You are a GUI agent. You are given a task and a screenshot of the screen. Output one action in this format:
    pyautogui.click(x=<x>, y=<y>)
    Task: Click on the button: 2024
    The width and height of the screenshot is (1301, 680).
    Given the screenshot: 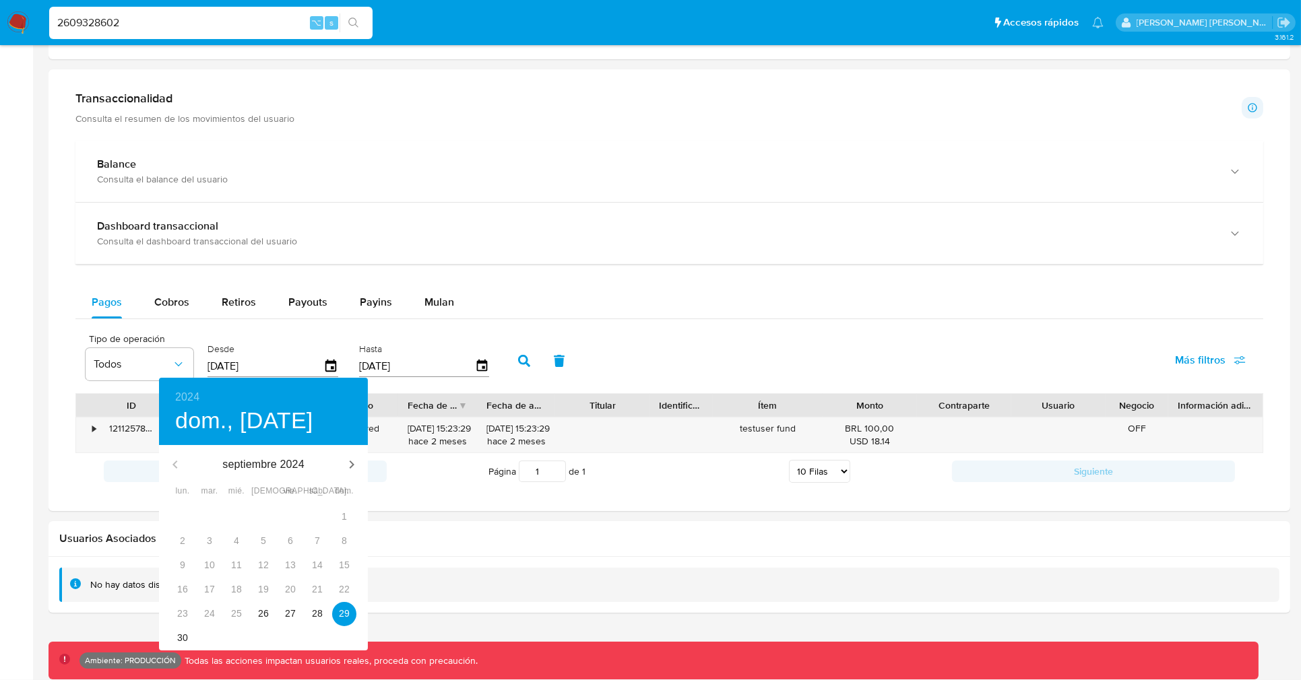 What is the action you would take?
    pyautogui.click(x=187, y=397)
    